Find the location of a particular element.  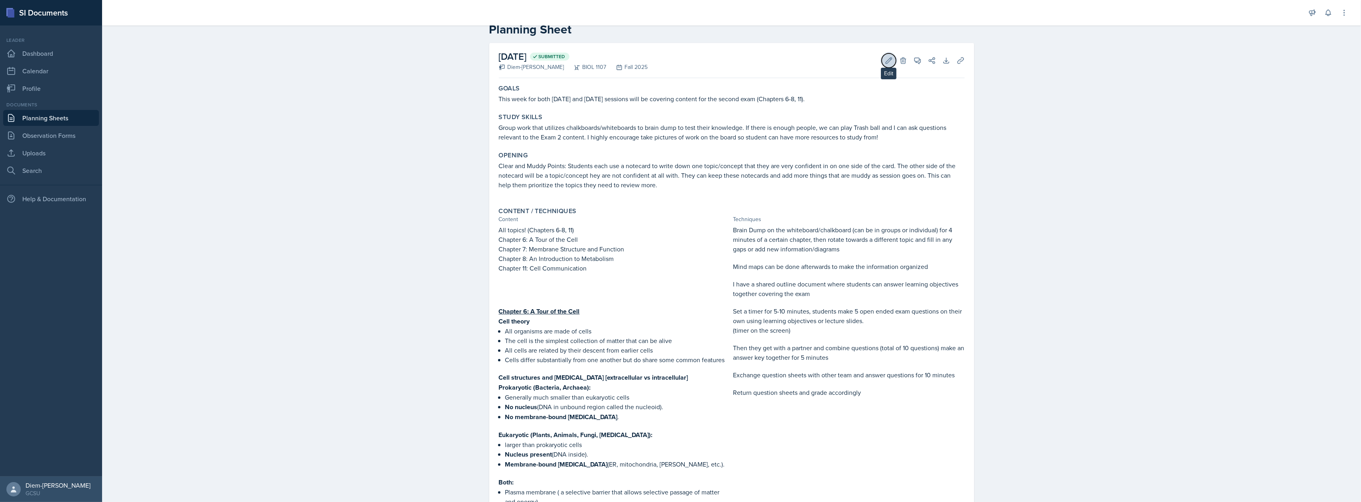

p: Group work that utilizes chalkboards/whiteboards to brain dump to test their knowledge. If there ... is located at coordinates (731, 132).